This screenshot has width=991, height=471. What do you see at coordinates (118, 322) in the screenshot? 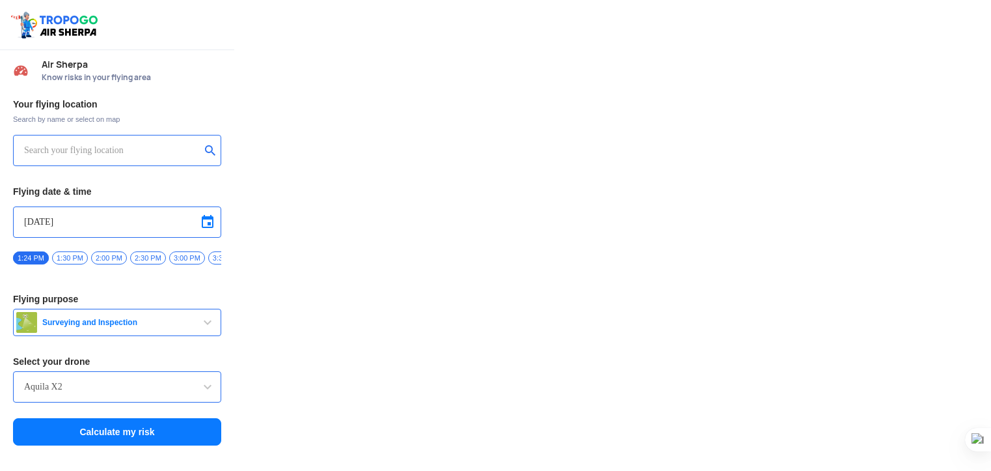
I see `span: Surveying and Inspection` at bounding box center [118, 322].